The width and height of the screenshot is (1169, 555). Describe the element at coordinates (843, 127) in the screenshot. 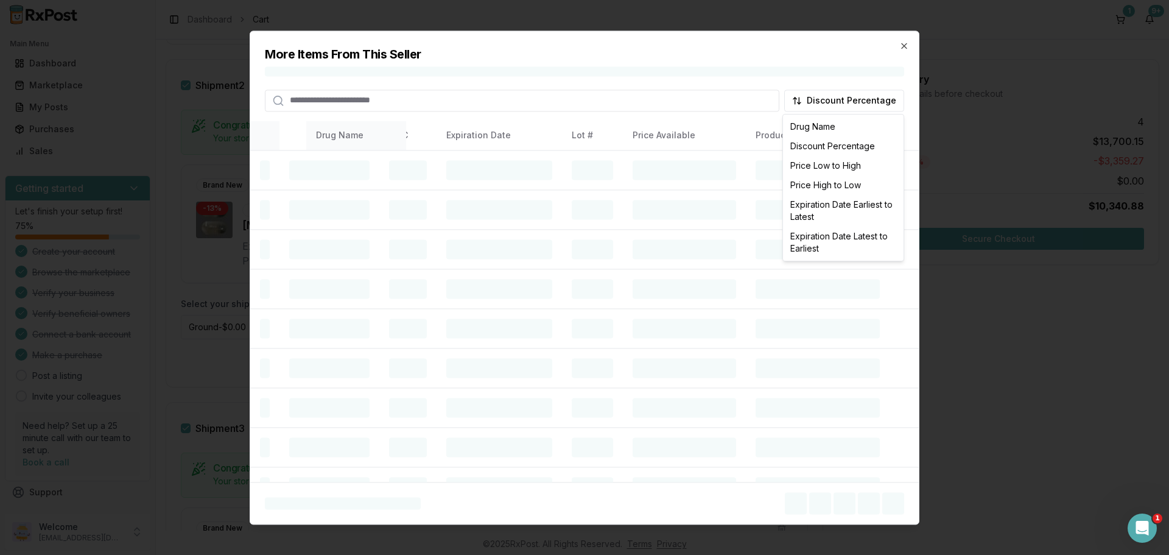

I see `div: Drug Name` at that location.